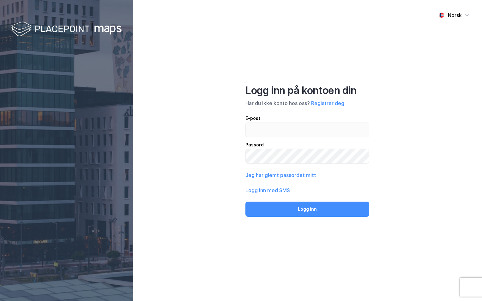  What do you see at coordinates (307, 210) in the screenshot?
I see `button: Logg inn` at bounding box center [307, 210].